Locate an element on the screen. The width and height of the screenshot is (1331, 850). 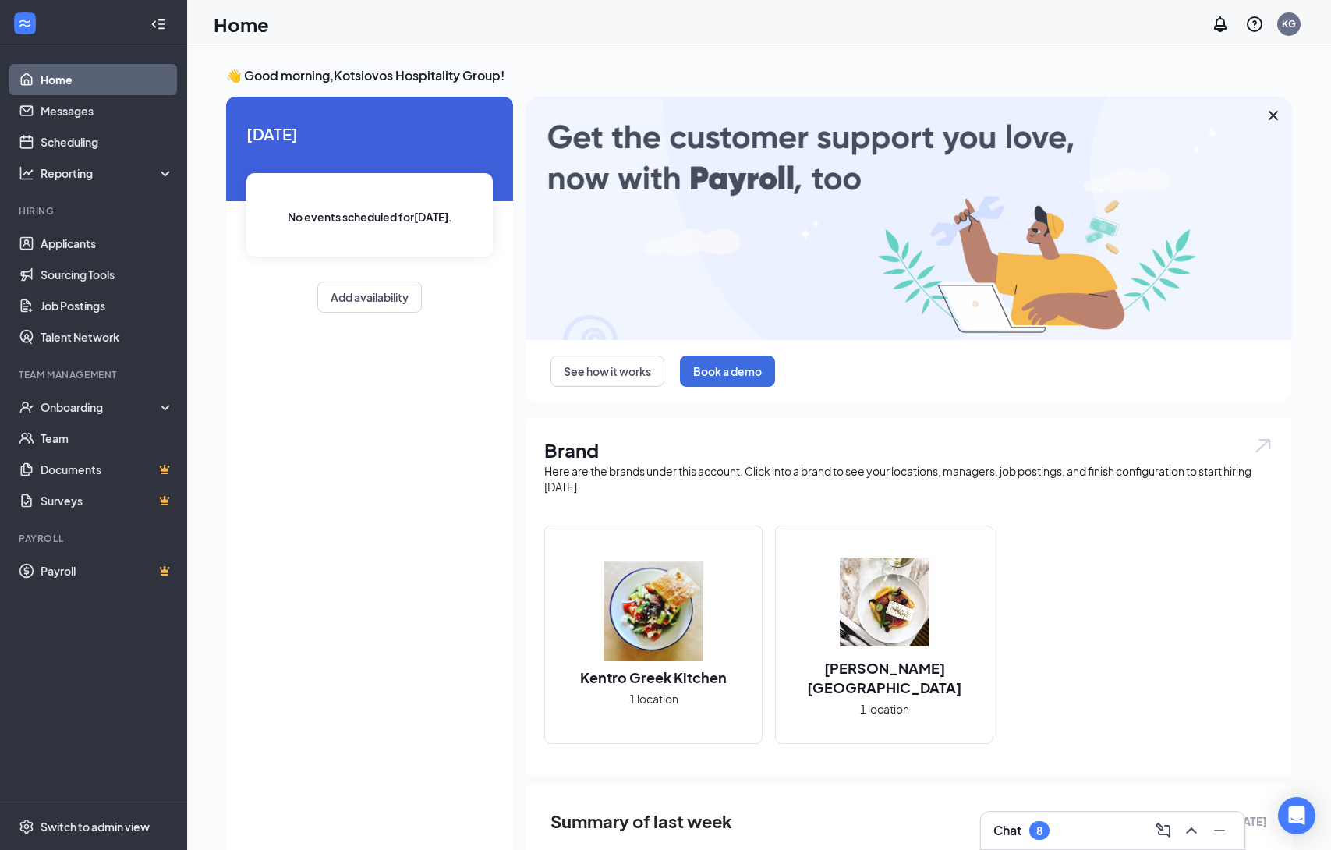
img: Louka Beverly Hills is located at coordinates (884, 602).